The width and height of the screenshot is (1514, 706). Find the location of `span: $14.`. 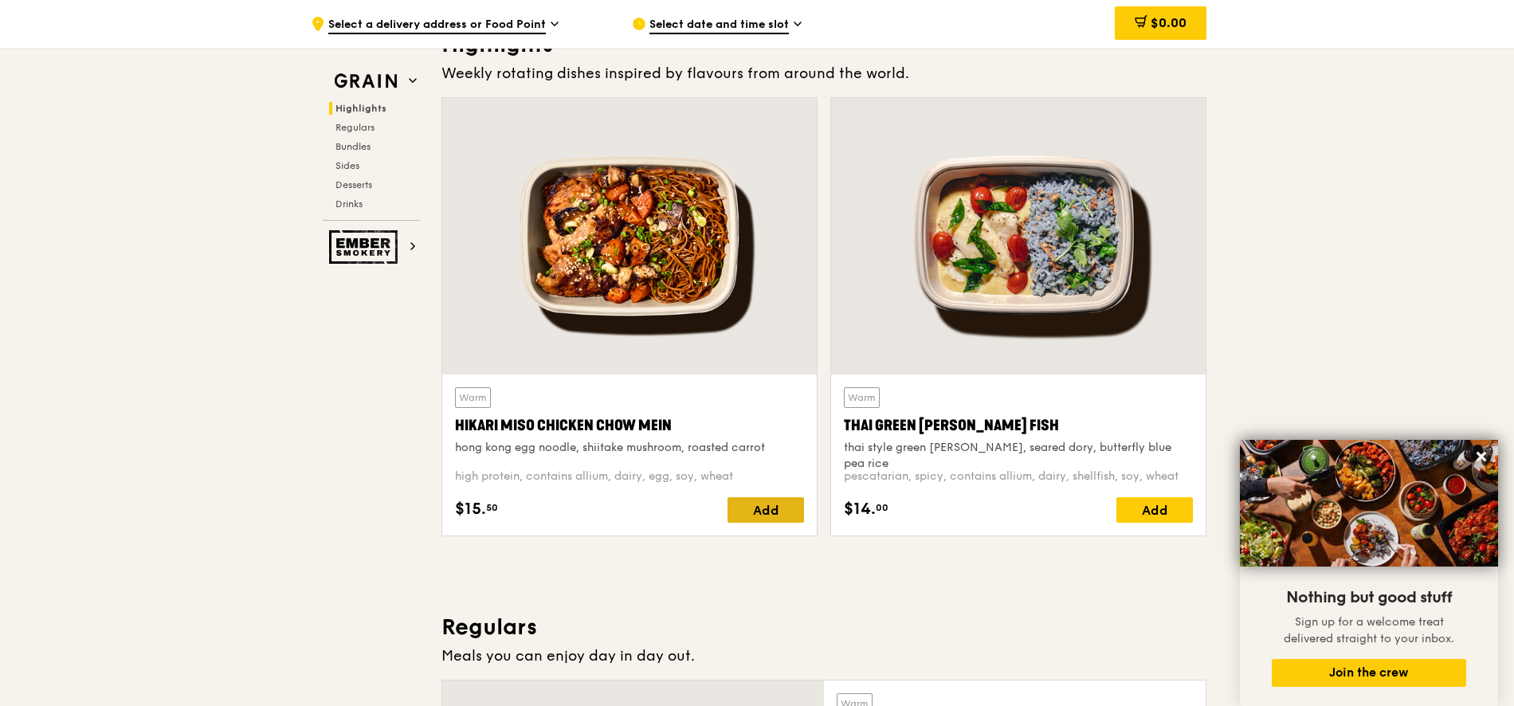

span: $14. is located at coordinates (860, 509).